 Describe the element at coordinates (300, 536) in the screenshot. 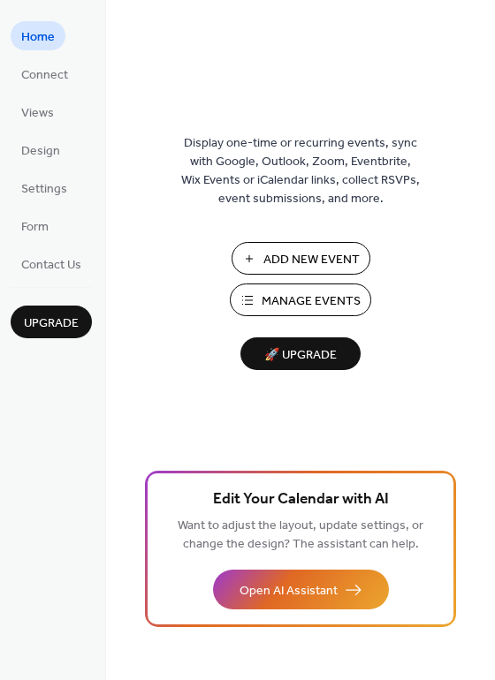

I see `span: Want to adjust the layout, update settings, or change the design? The assistant can help.` at that location.